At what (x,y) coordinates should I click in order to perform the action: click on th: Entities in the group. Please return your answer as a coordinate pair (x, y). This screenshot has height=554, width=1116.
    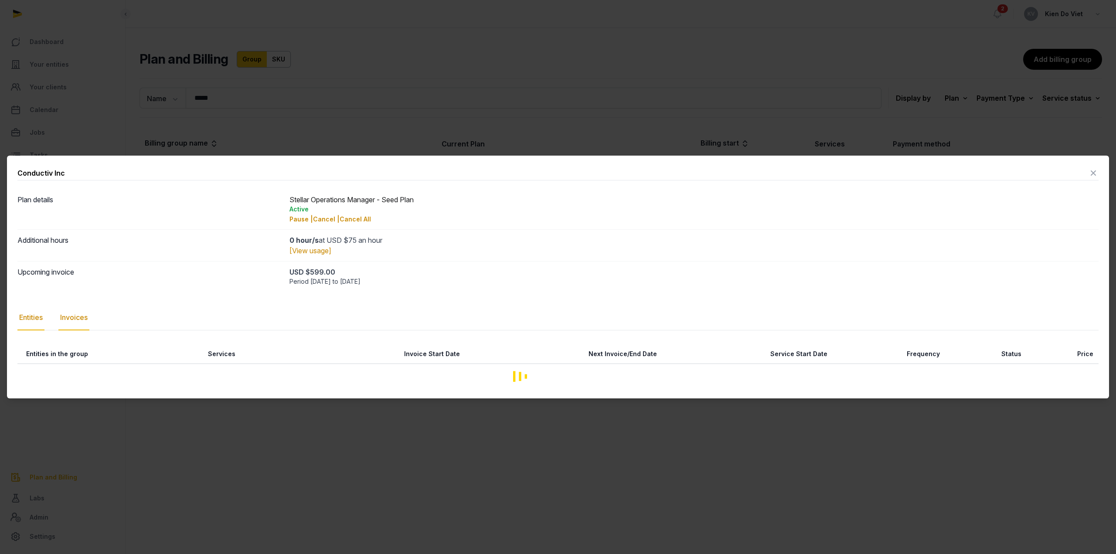
    Looking at the image, I should click on (108, 354).